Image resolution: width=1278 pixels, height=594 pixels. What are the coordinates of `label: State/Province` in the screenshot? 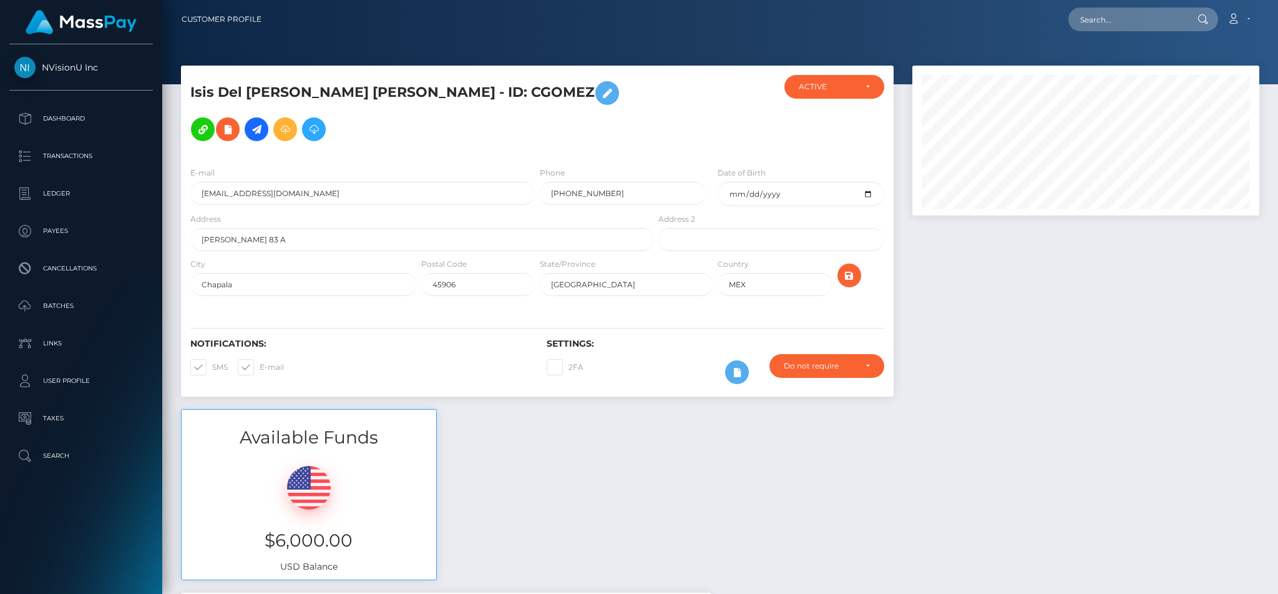 It's located at (567, 264).